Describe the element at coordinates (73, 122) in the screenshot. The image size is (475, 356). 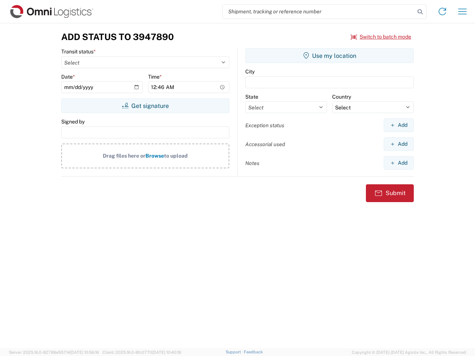
I see `label: Signed by` at that location.